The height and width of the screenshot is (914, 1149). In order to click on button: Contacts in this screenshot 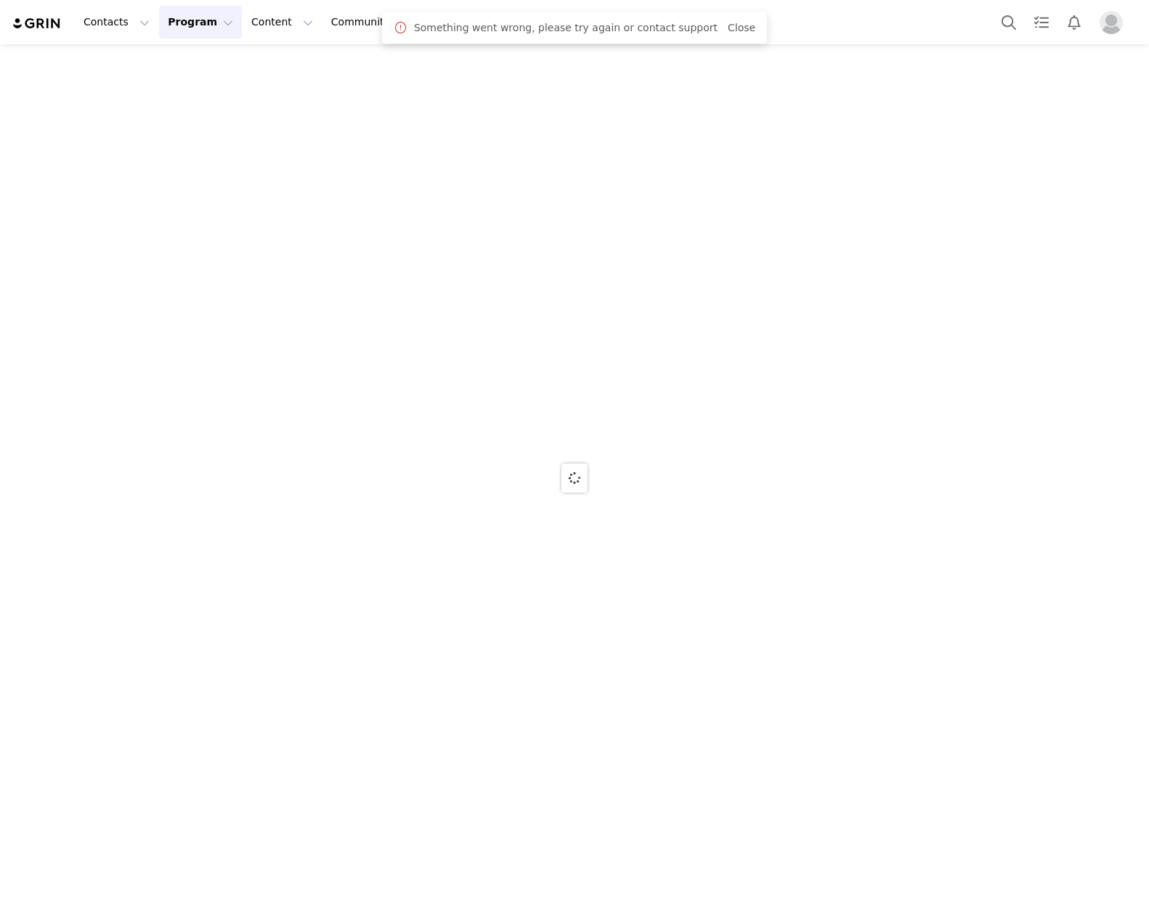, I will do `click(116, 22)`.